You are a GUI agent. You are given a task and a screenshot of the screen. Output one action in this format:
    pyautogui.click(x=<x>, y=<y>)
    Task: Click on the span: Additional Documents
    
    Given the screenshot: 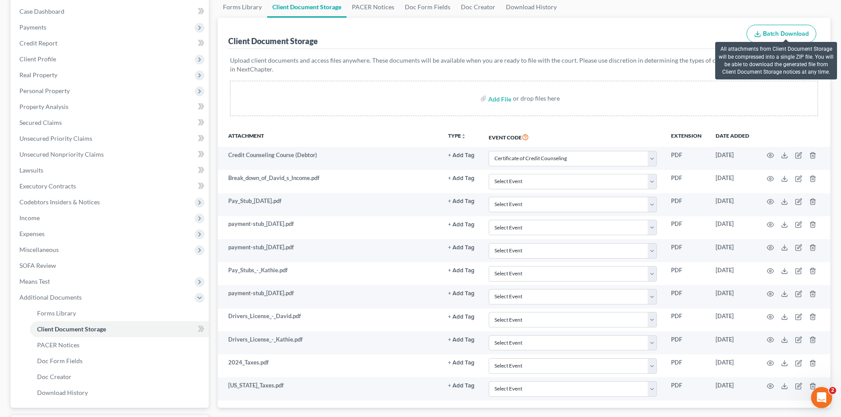 What is the action you would take?
    pyautogui.click(x=50, y=297)
    